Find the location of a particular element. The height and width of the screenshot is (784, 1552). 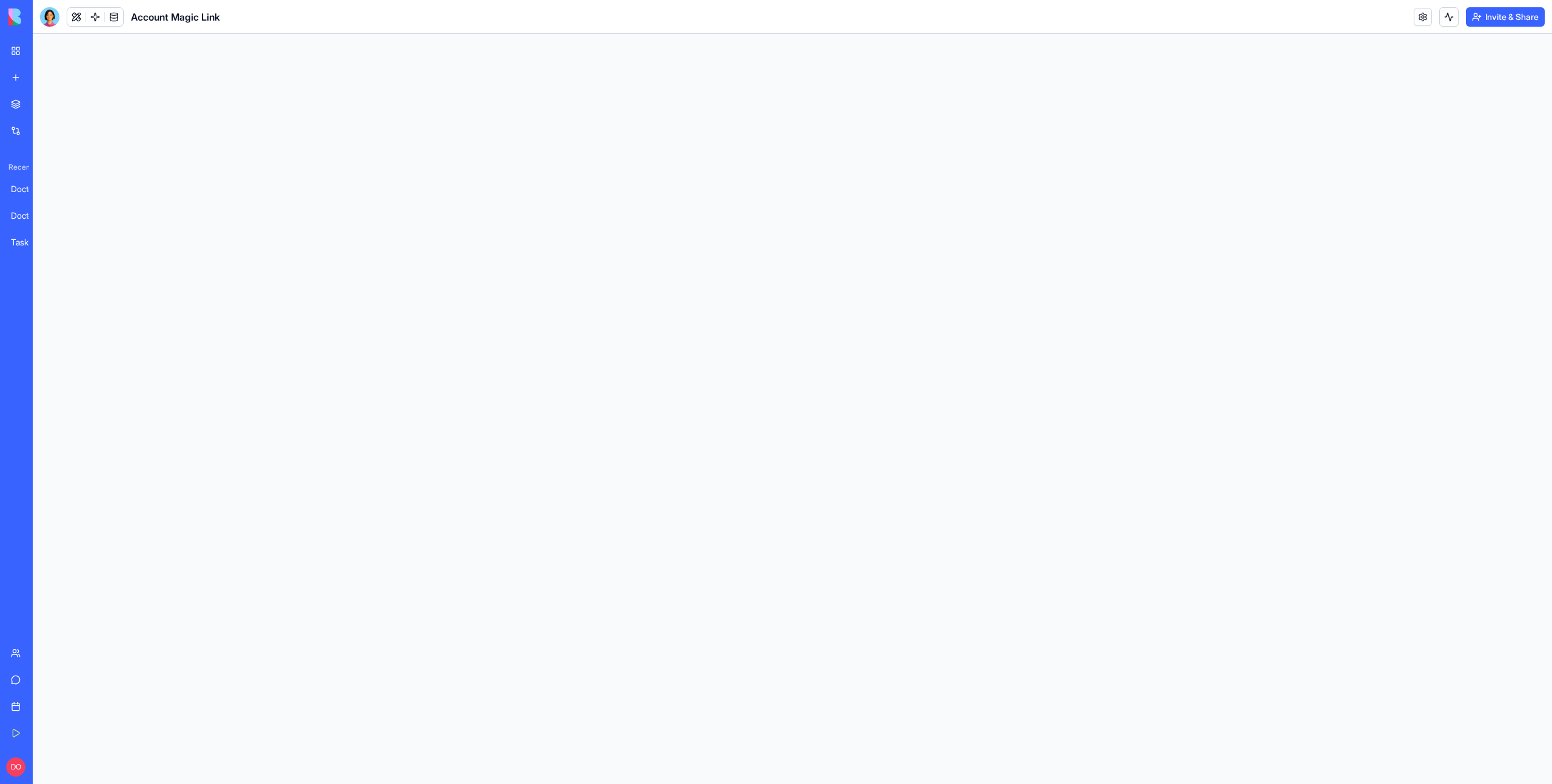

img: logo is located at coordinates (46, 17).